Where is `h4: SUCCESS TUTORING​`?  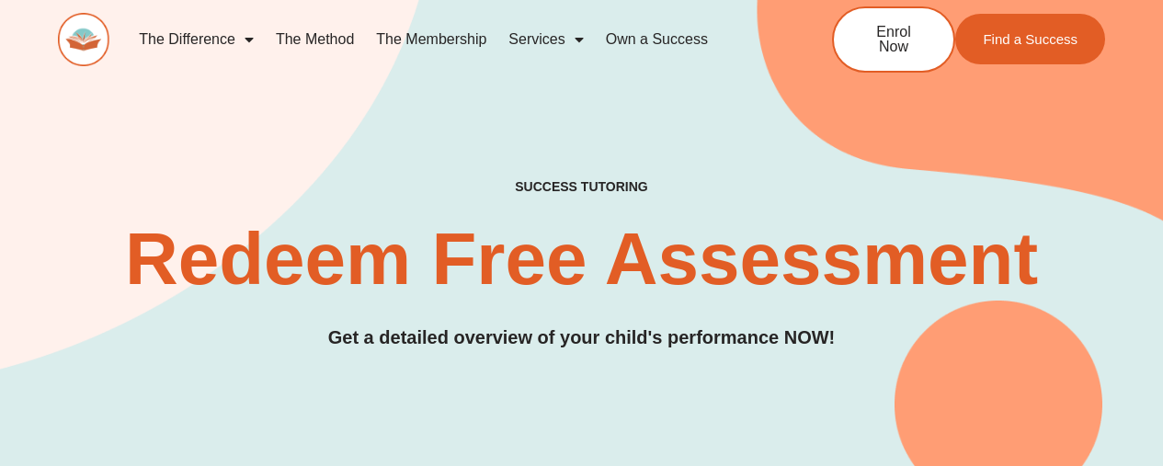
h4: SUCCESS TUTORING​ is located at coordinates (581, 187).